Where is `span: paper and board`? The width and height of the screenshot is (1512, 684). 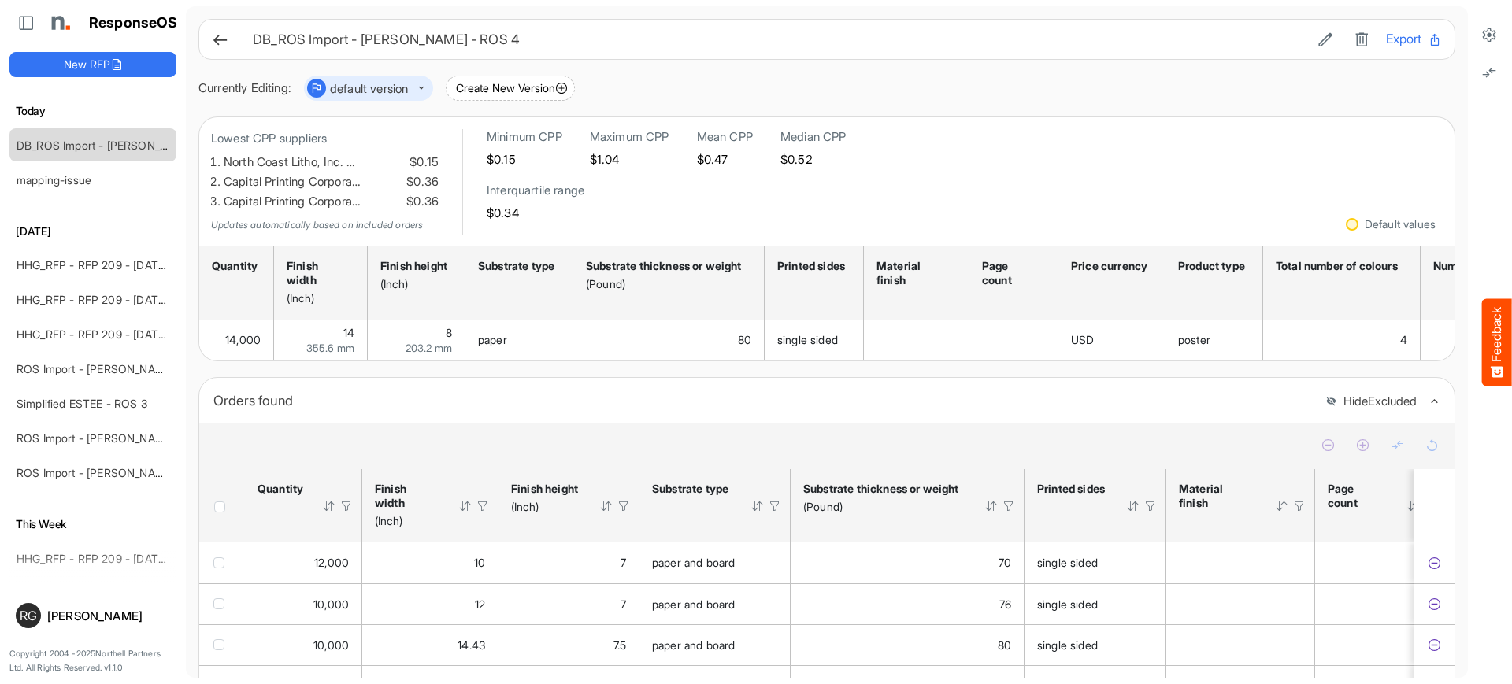
span: paper and board is located at coordinates (693, 604).